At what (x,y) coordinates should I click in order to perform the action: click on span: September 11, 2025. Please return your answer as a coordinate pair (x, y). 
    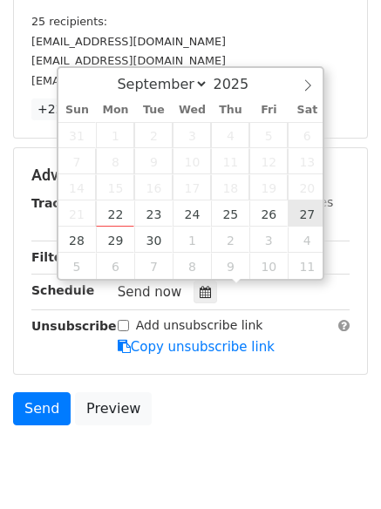
    Looking at the image, I should click on (230, 161).